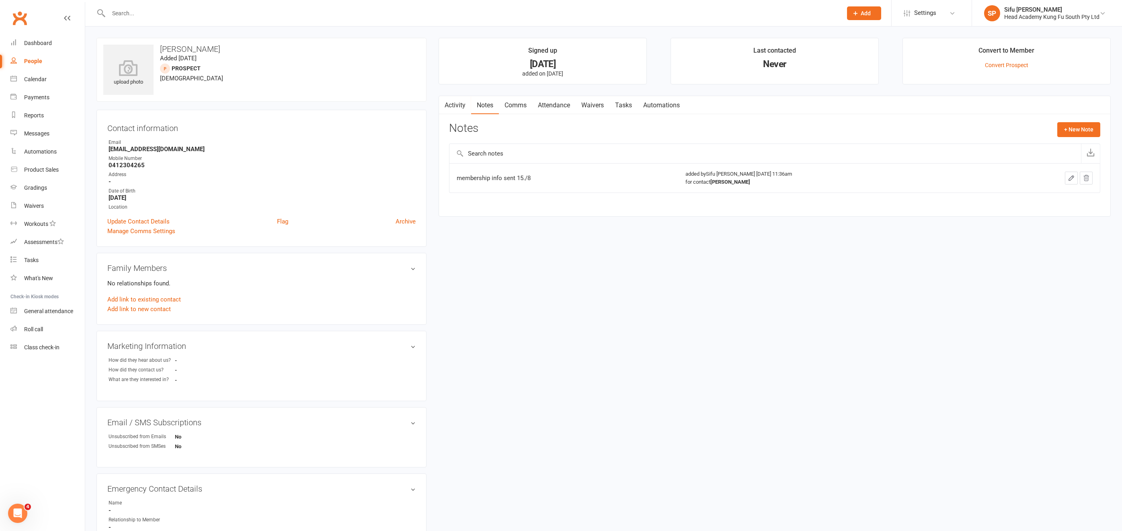 The image size is (1122, 531). Describe the element at coordinates (34, 206) in the screenshot. I see `div: Waivers` at that location.